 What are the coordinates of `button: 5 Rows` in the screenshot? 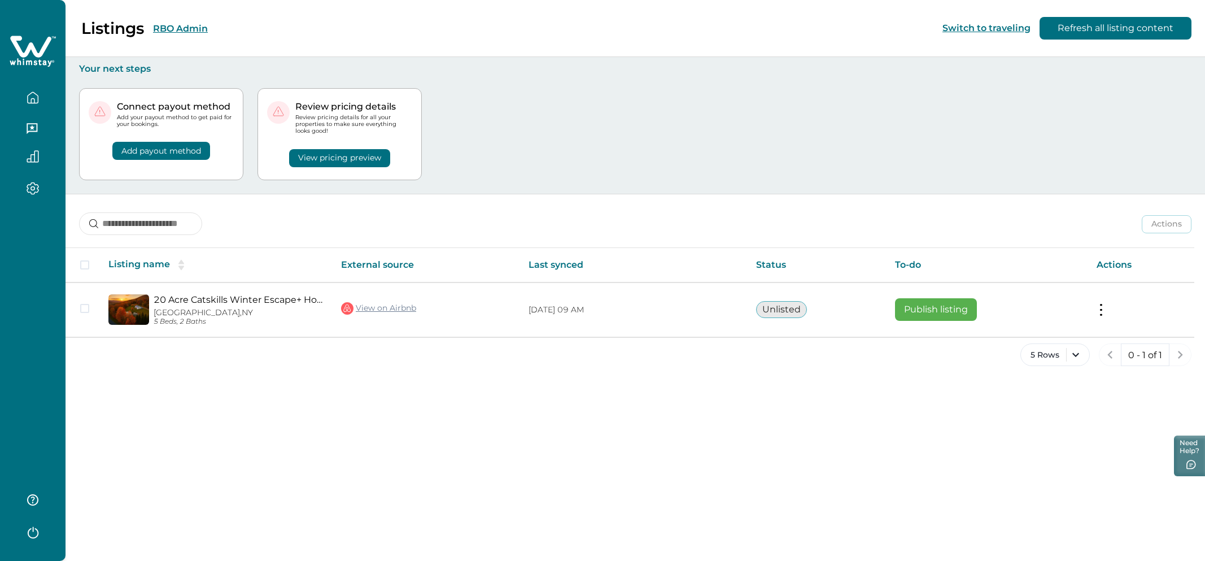 It's located at (1055, 355).